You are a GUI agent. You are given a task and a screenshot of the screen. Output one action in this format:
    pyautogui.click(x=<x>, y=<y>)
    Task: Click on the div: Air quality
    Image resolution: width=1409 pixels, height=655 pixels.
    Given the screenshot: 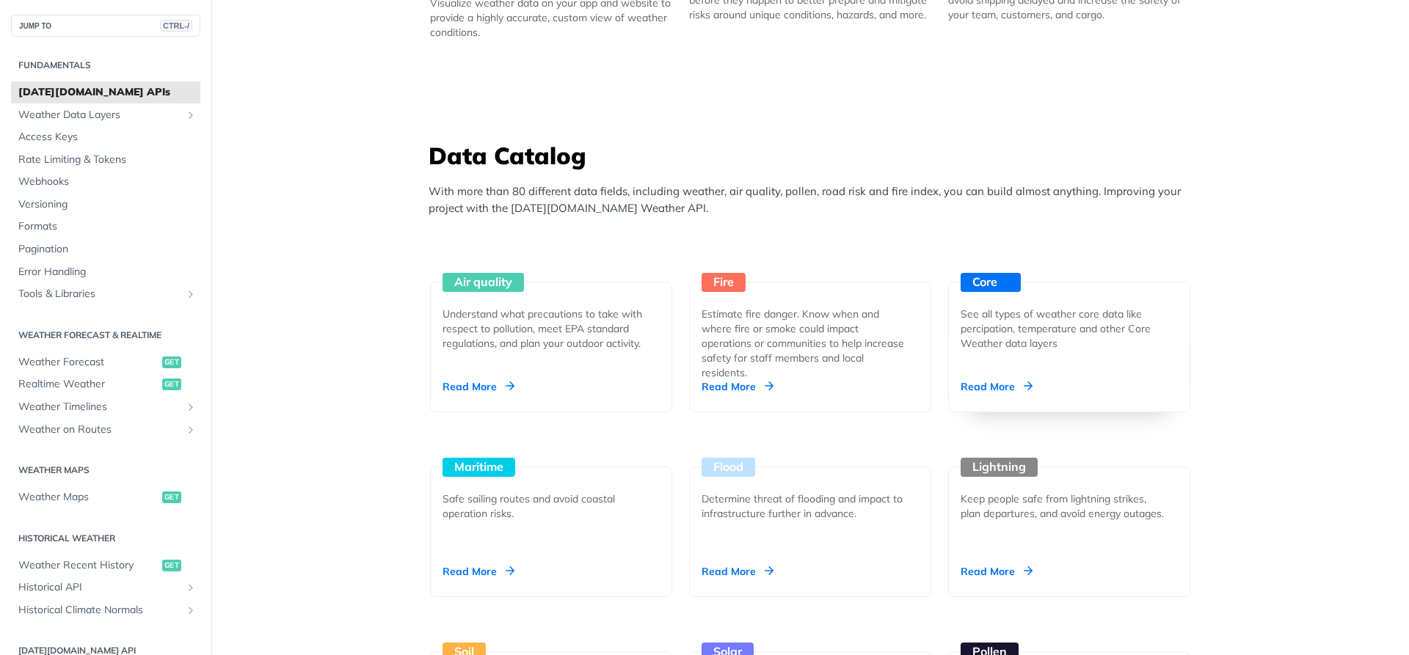 What is the action you would take?
    pyautogui.click(x=483, y=283)
    